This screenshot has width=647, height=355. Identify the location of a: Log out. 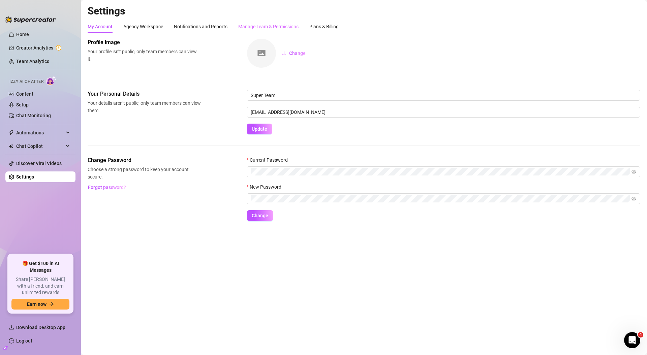
(24, 341).